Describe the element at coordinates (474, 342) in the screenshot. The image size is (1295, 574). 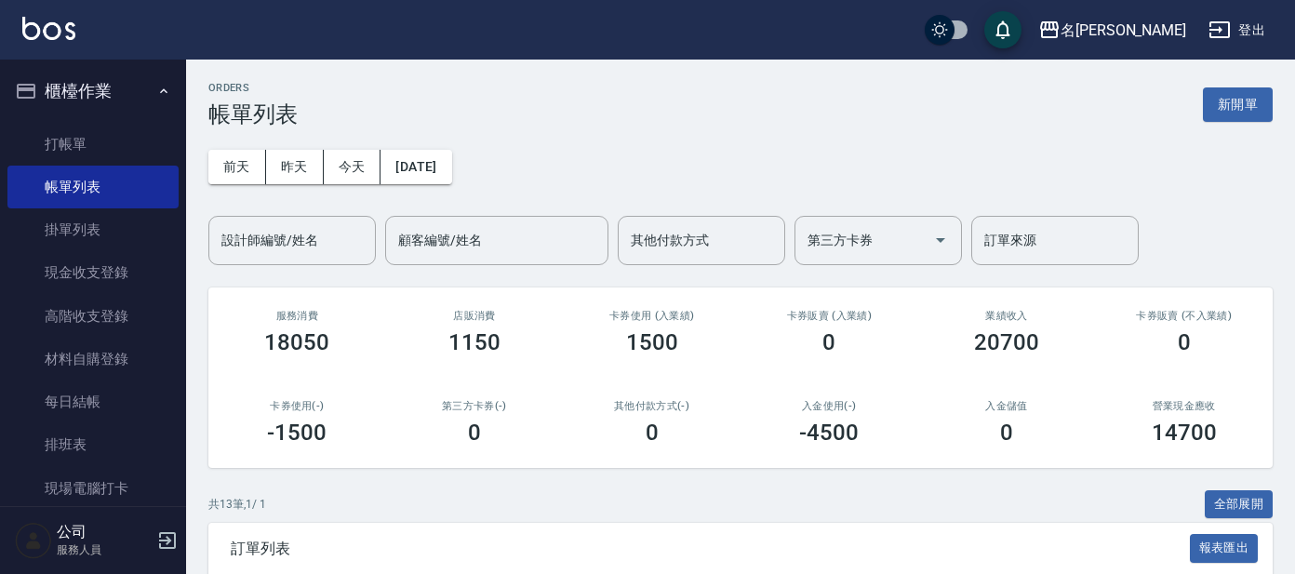
I see `h3: 1150` at that location.